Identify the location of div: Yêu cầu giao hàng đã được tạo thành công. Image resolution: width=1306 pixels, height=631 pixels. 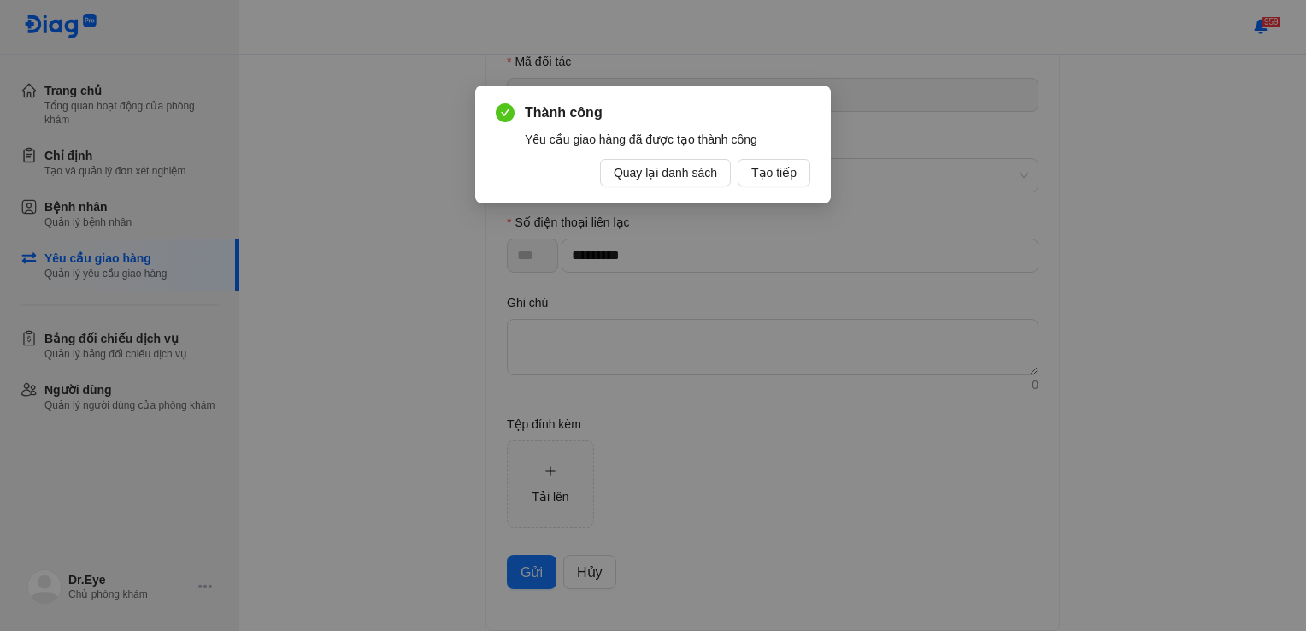
(667, 139).